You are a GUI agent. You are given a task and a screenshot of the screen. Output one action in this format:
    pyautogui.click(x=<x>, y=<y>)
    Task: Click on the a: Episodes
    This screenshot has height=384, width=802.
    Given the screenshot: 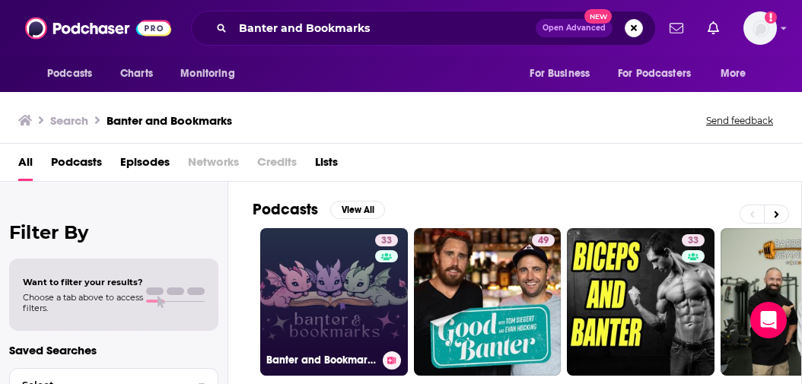 What is the action you would take?
    pyautogui.click(x=145, y=165)
    